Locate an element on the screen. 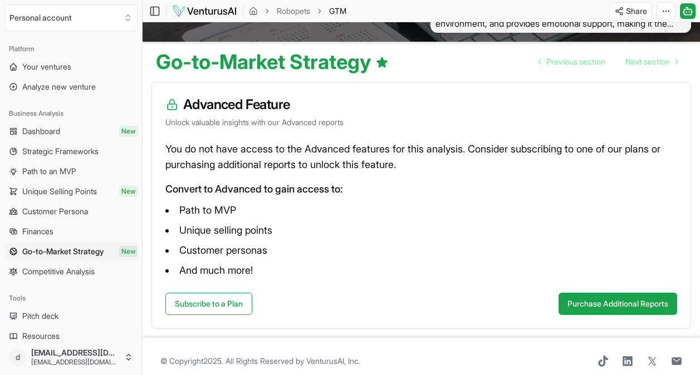 The image size is (700, 375). a: Pitch deck is located at coordinates (71, 316).